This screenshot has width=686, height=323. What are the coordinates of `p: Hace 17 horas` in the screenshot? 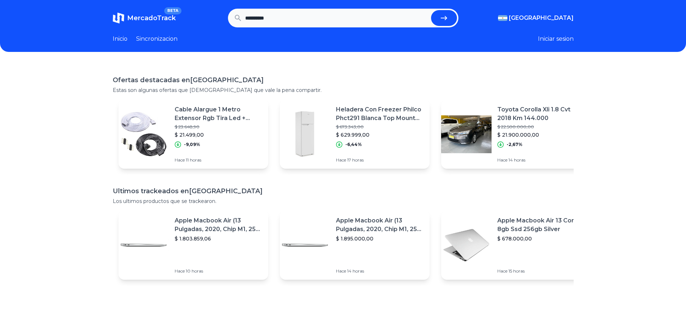 It's located at (380, 160).